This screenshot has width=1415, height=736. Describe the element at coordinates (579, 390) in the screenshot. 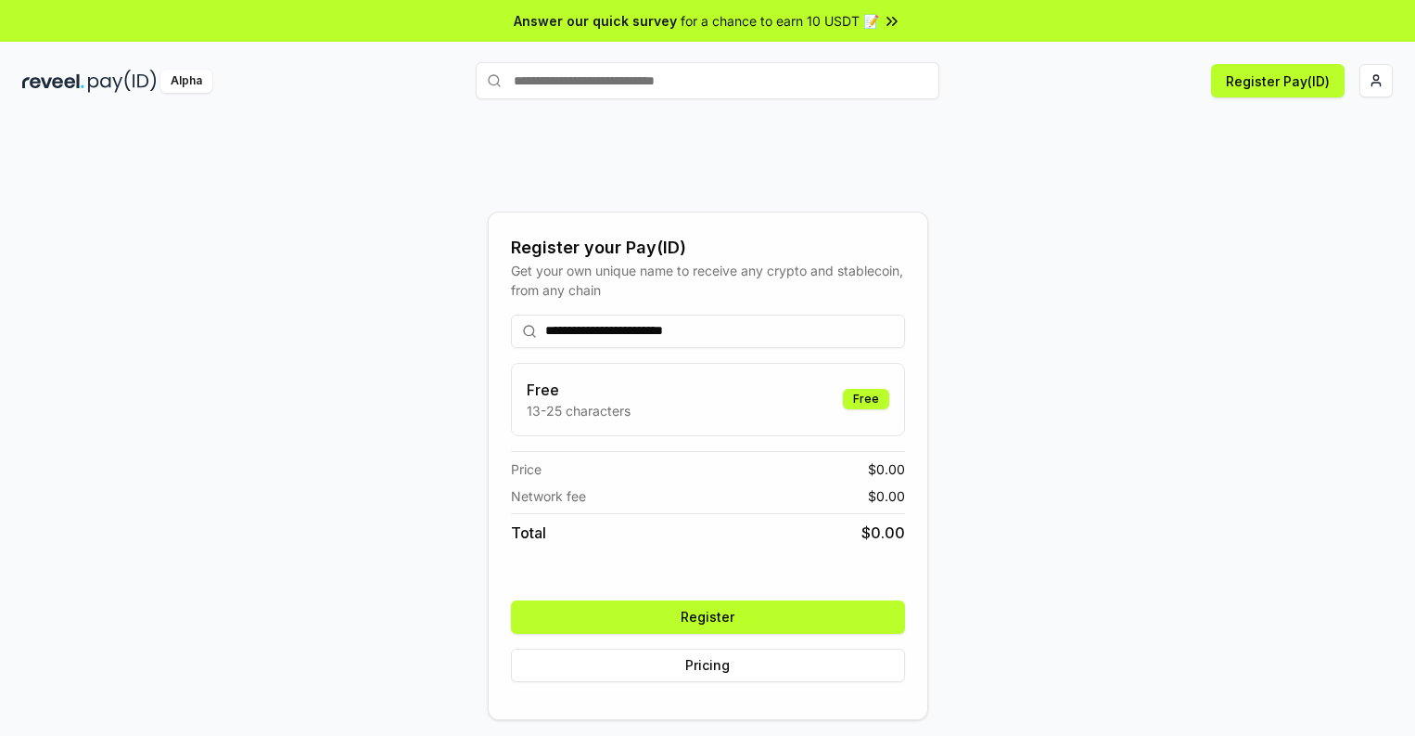

I see `h3: Free` at that location.